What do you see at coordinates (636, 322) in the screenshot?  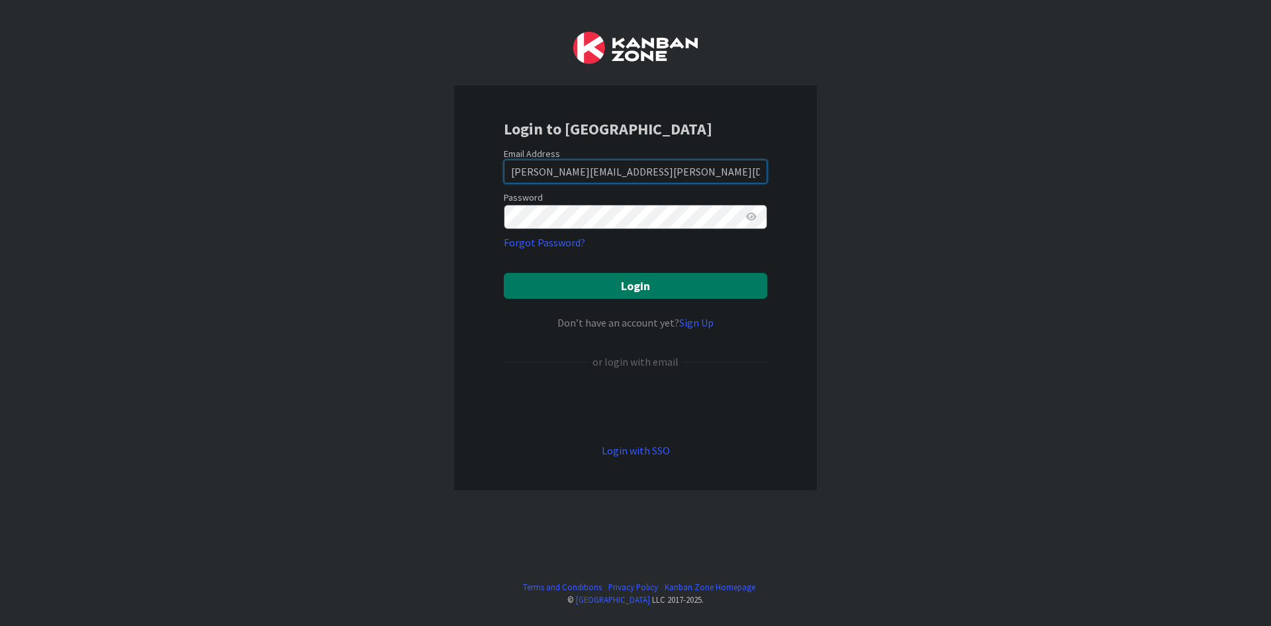 I see `div: Don’t have an account yet?` at bounding box center [636, 322].